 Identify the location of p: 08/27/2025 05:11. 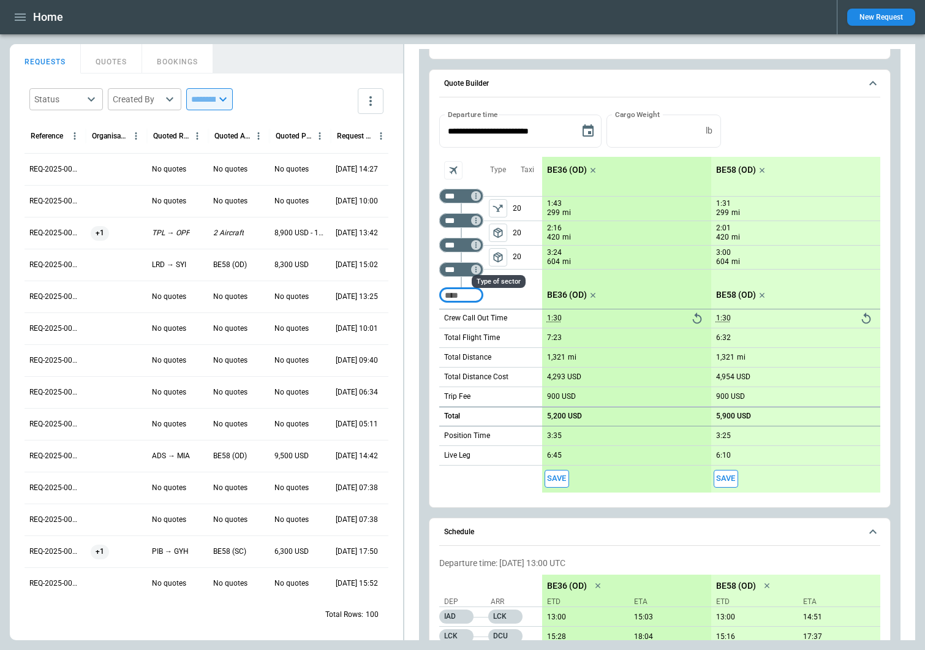
(356, 424).